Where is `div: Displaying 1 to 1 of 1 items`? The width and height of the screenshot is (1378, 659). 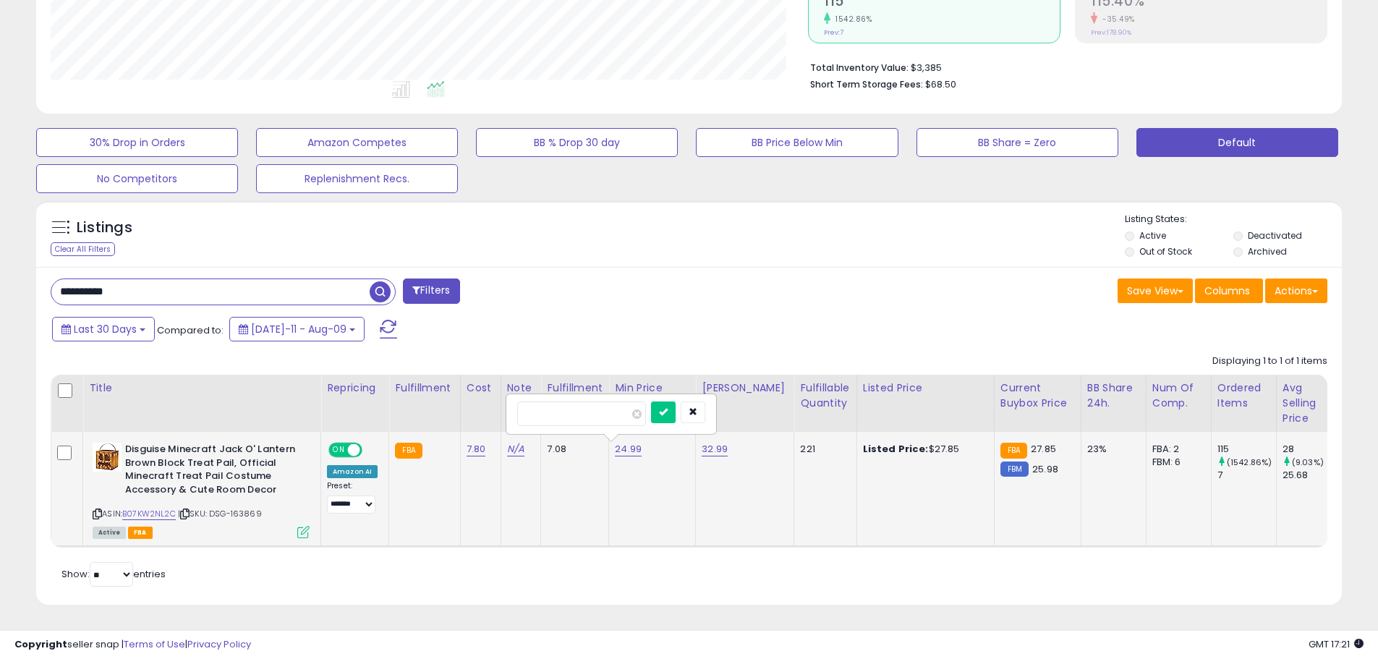 div: Displaying 1 to 1 of 1 items is located at coordinates (1270, 361).